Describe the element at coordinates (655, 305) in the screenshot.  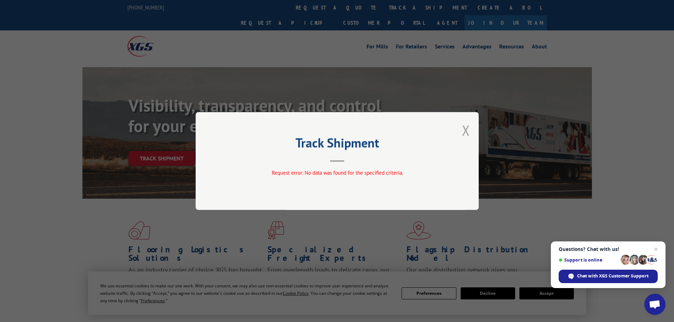
I see `div: Open chat` at that location.